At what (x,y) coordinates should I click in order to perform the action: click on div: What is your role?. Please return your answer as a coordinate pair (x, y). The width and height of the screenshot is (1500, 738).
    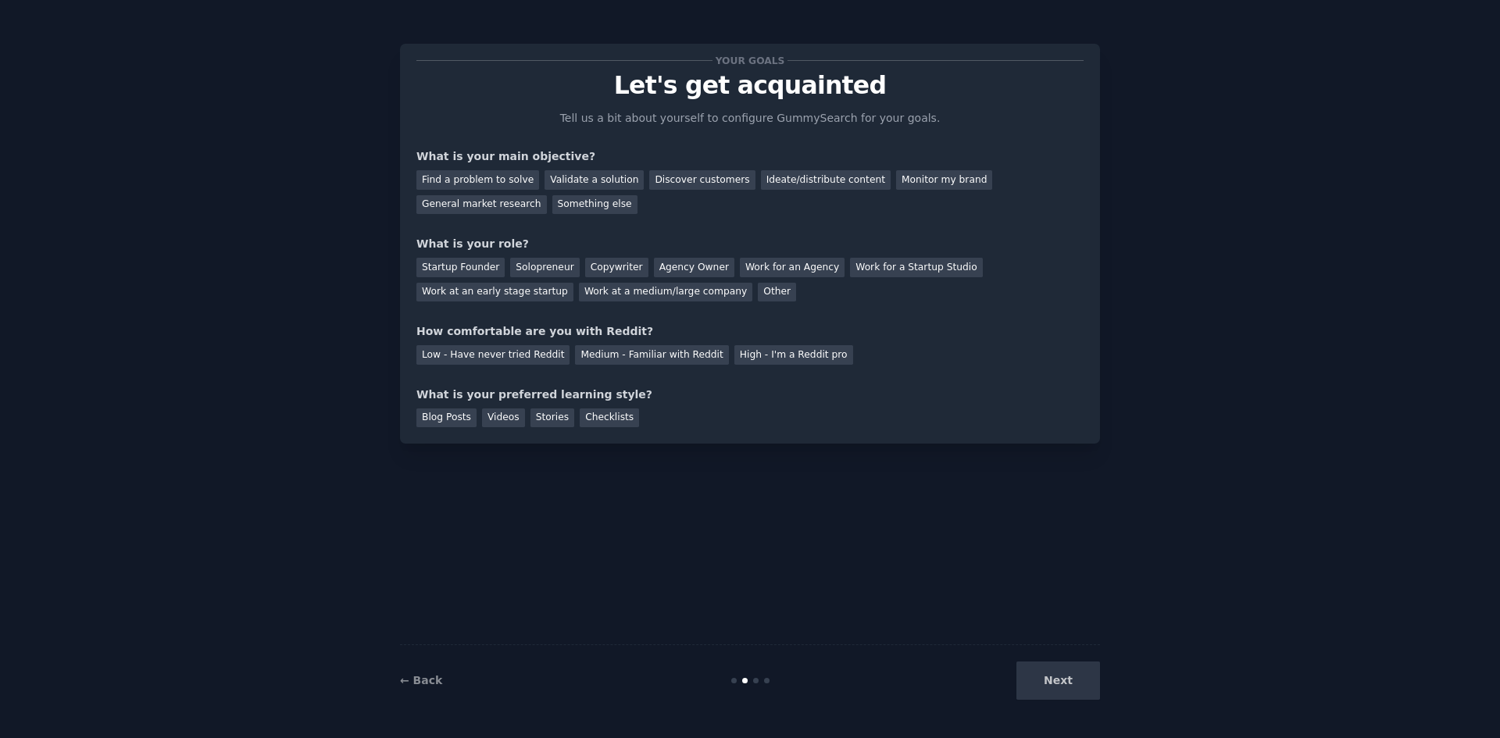
    Looking at the image, I should click on (750, 244).